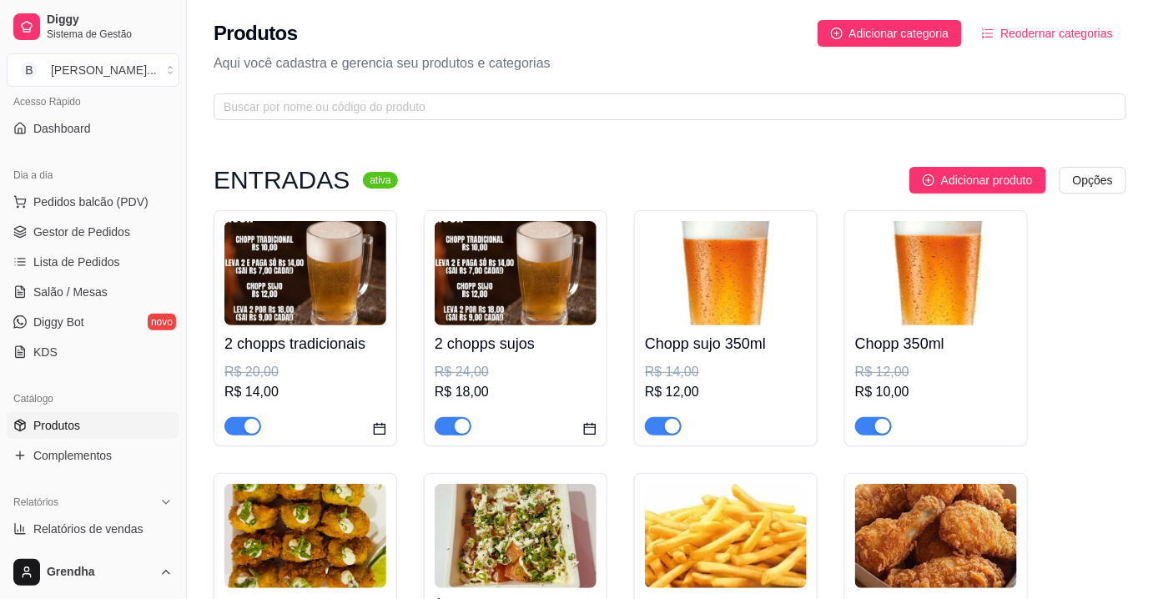 Image resolution: width=1153 pixels, height=599 pixels. What do you see at coordinates (88, 529) in the screenshot?
I see `span: Relatórios de vendas` at bounding box center [88, 529].